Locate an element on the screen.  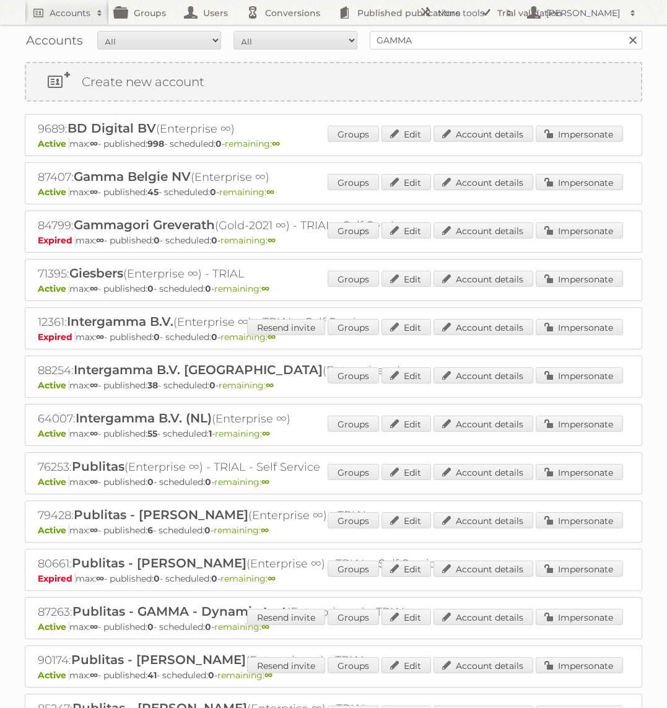
span: Giesbers is located at coordinates (96, 273).